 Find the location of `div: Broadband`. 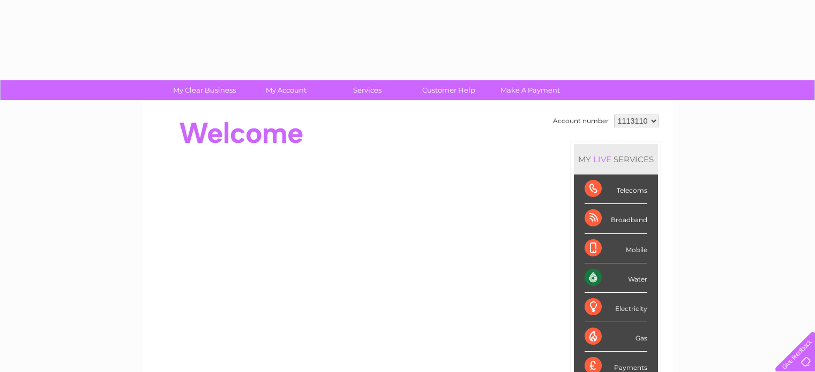

div: Broadband is located at coordinates (615, 219).